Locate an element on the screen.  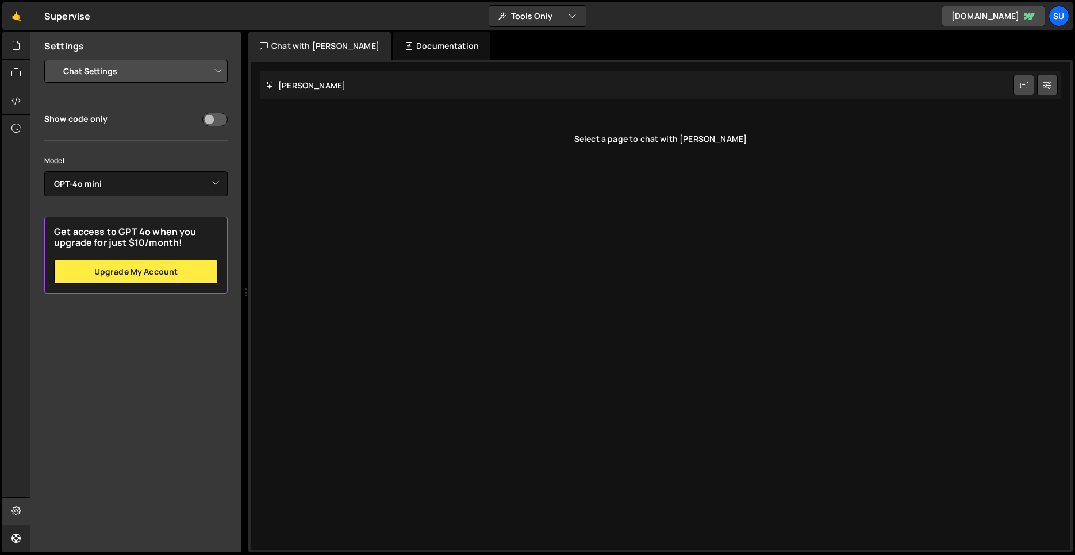
button: Tools Only is located at coordinates (537, 16).